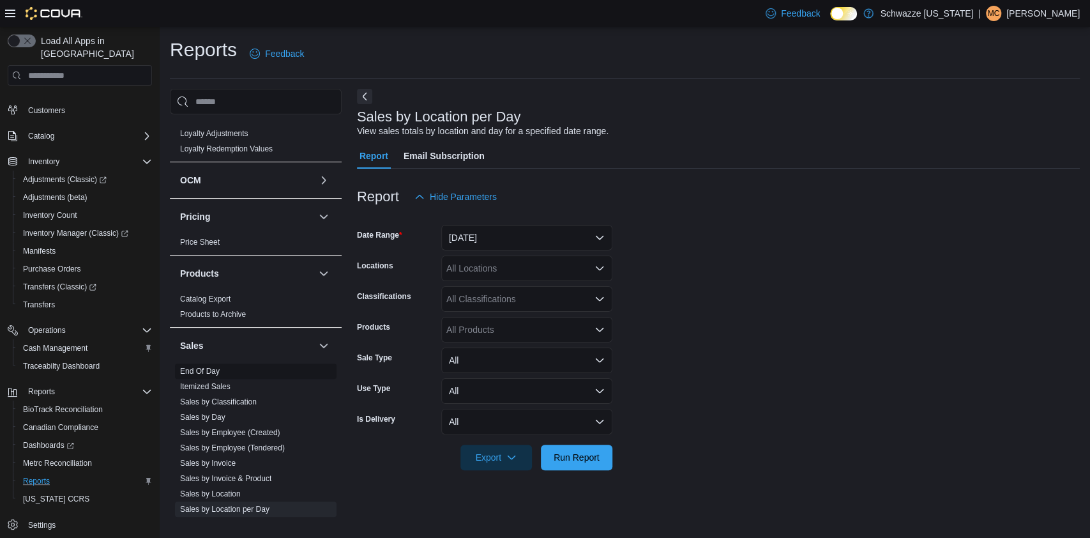 The image size is (1090, 538). What do you see at coordinates (42, 525) in the screenshot?
I see `a: Settings` at bounding box center [42, 525].